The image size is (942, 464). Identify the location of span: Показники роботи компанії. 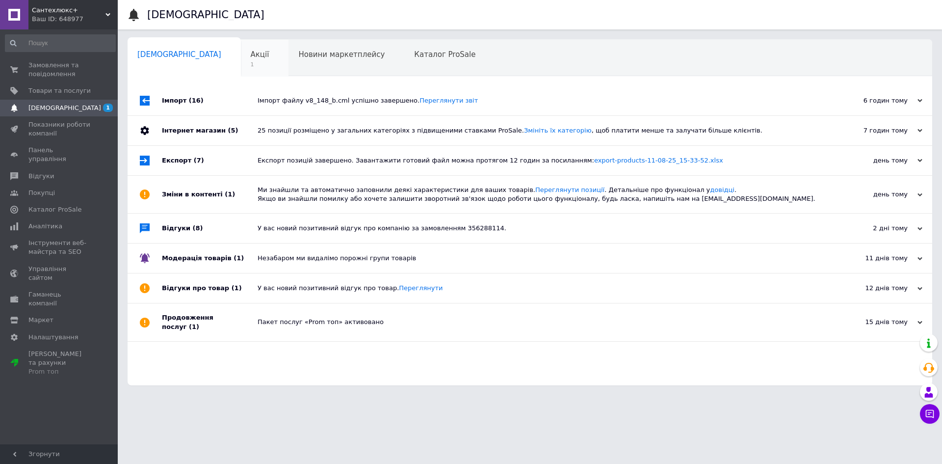
(59, 129).